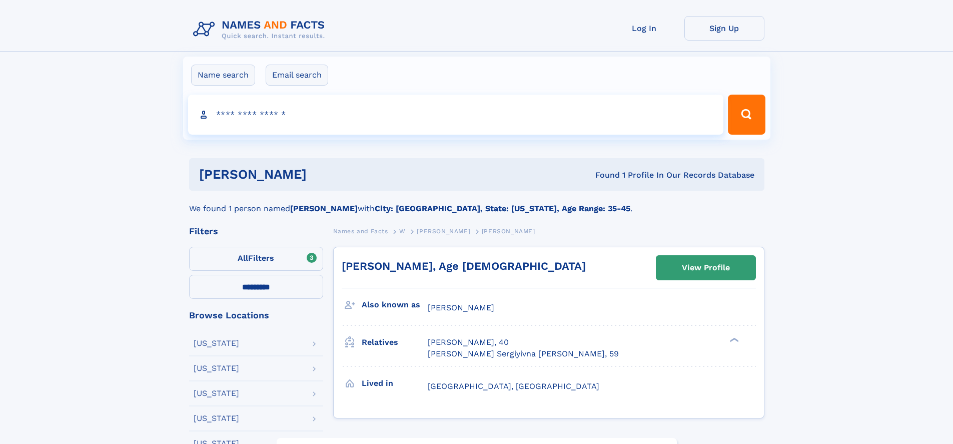  What do you see at coordinates (725, 28) in the screenshot?
I see `a: Sign Up` at bounding box center [725, 28].